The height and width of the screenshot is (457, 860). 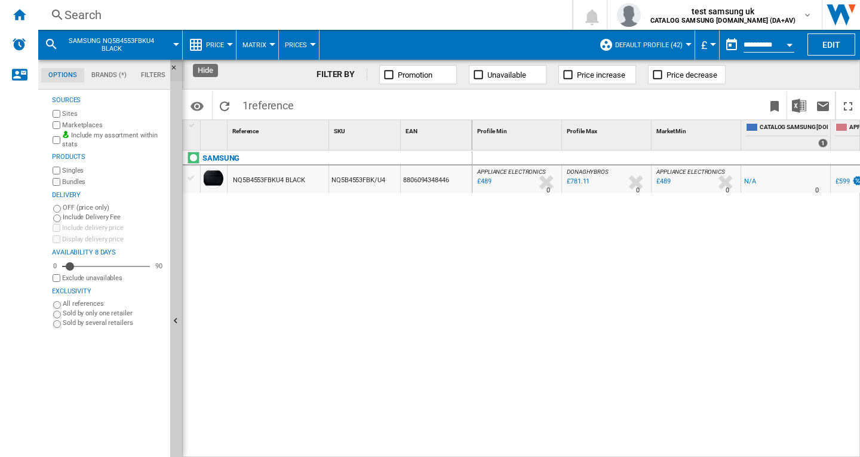 I want to click on img: profile.jpg, so click(x=629, y=15).